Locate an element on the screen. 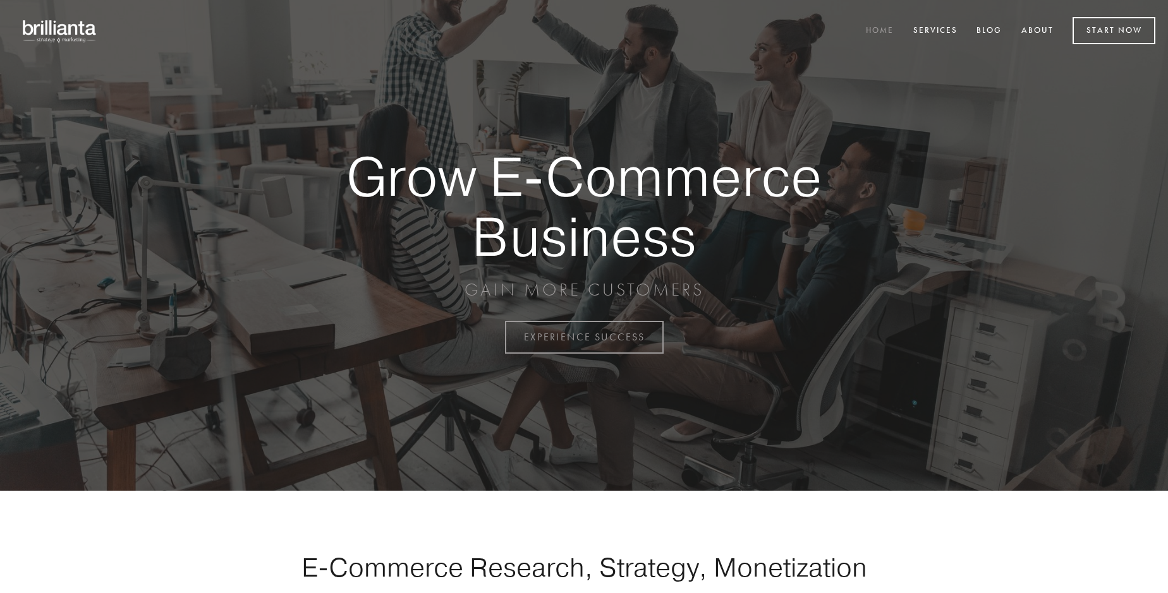  a: EXPERIENCE SUCCESS is located at coordinates (584, 338).